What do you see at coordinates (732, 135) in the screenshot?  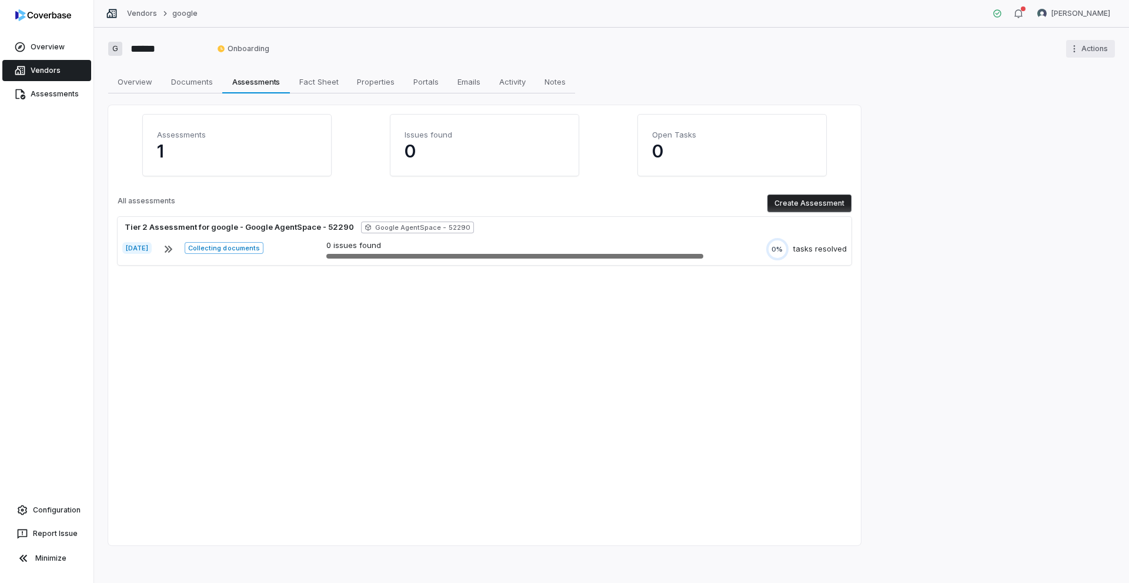 I see `h4: Open Tasks` at bounding box center [732, 135].